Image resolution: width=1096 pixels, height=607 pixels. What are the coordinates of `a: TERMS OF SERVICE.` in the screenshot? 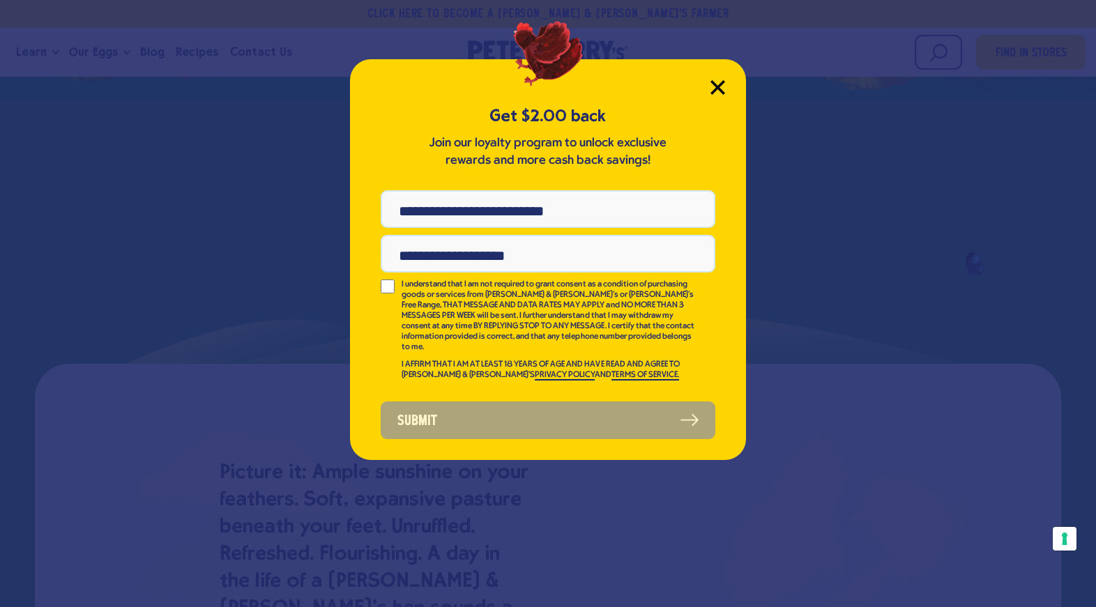 It's located at (645, 376).